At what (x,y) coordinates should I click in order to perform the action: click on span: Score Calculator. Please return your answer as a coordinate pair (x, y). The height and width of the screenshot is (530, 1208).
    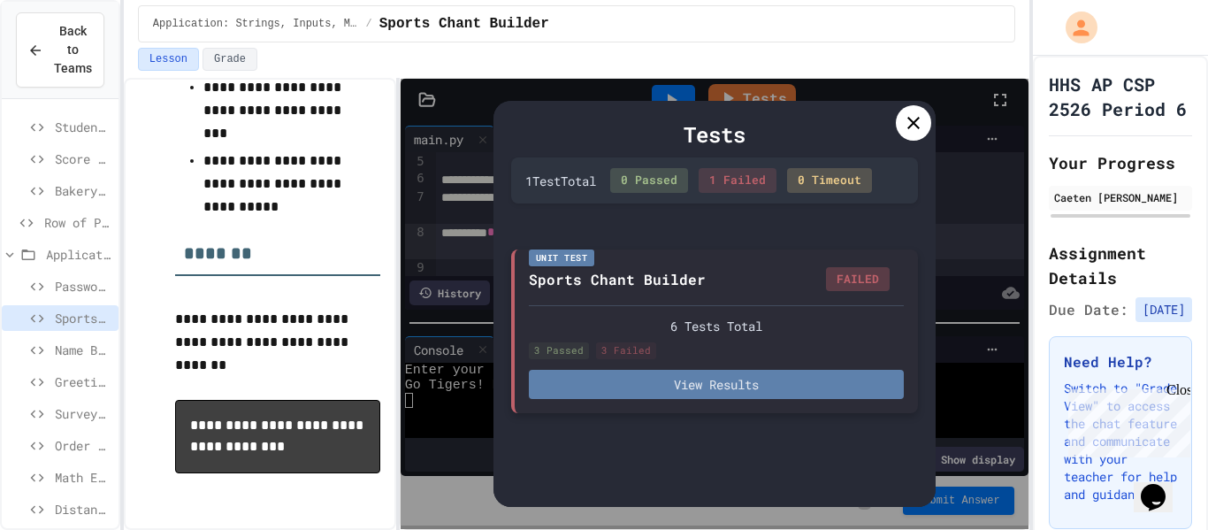
    Looking at the image, I should click on (83, 158).